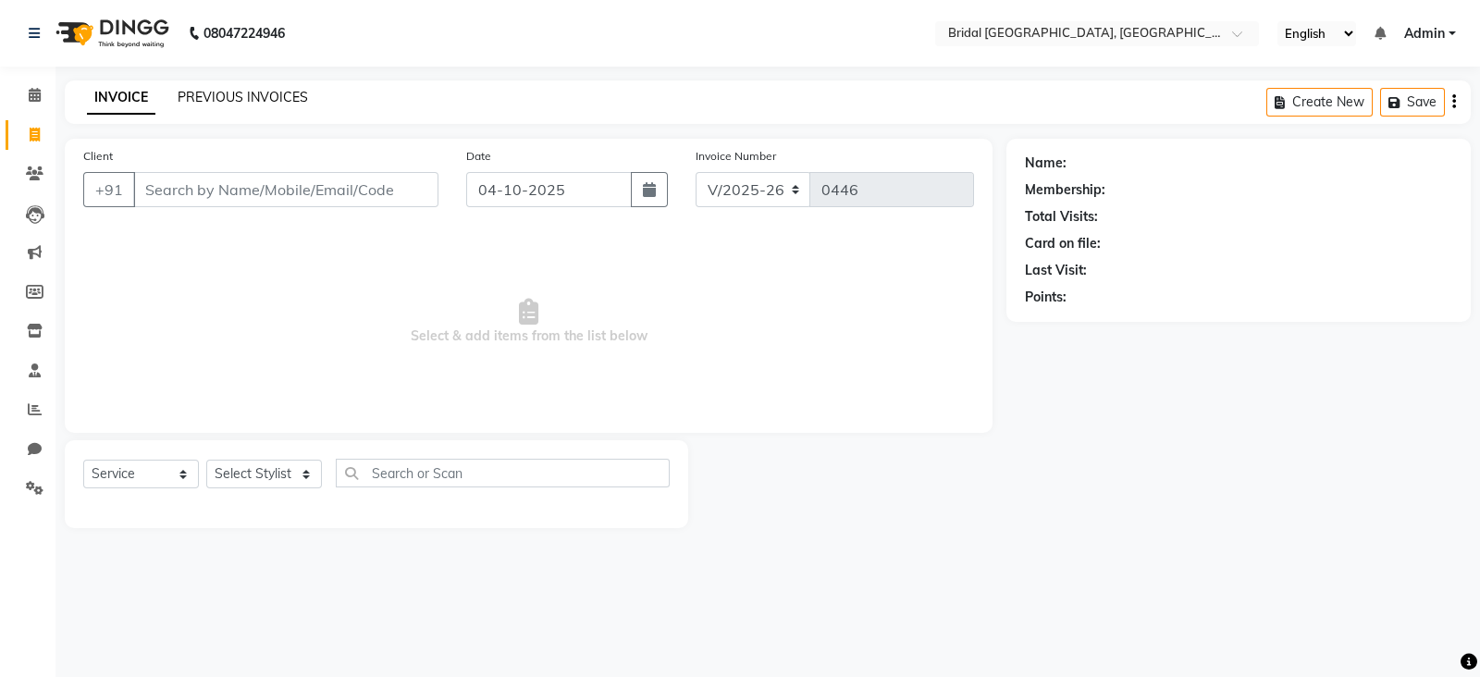  Describe the element at coordinates (242, 97) in the screenshot. I see `a: PREVIOUS INVOICES` at that location.